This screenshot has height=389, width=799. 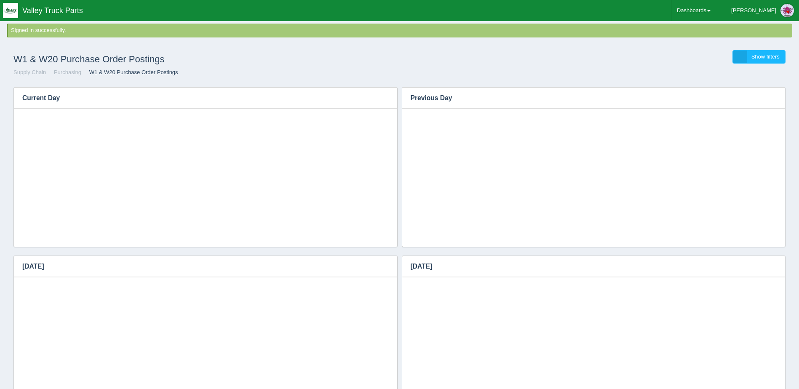 I want to click on h3: Current Day, so click(x=199, y=98).